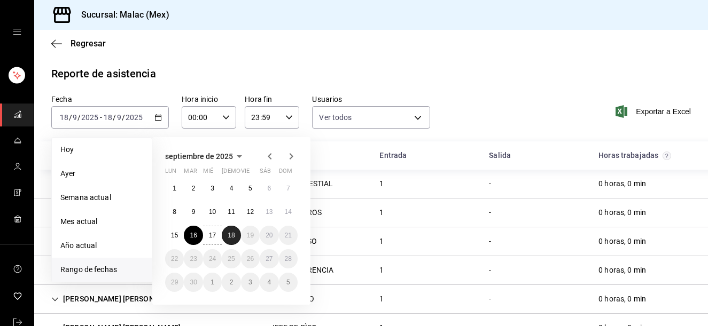  What do you see at coordinates (193, 259) in the screenshot?
I see `abbr: 23 de septiembre de 2025` at bounding box center [193, 259].